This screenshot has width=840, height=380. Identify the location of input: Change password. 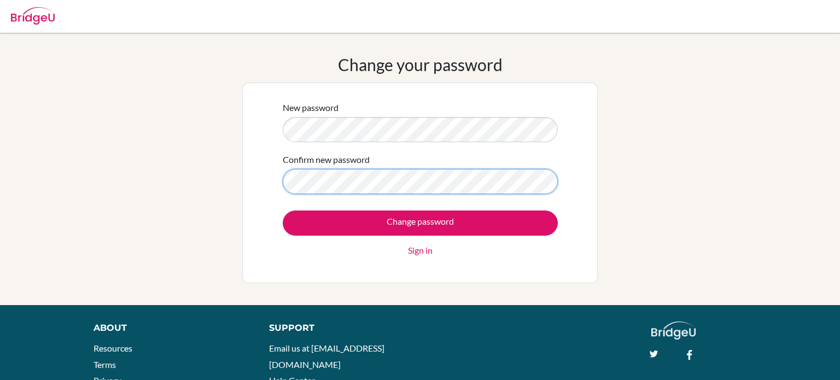
(420, 223).